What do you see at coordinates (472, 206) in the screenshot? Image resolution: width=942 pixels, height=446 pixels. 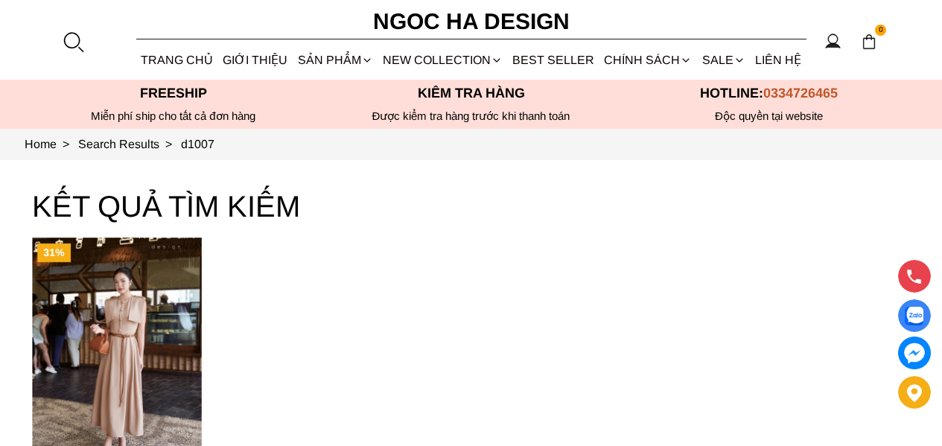 I see `h3: KẾT QUẢ TÌM KIẾM` at bounding box center [472, 206].